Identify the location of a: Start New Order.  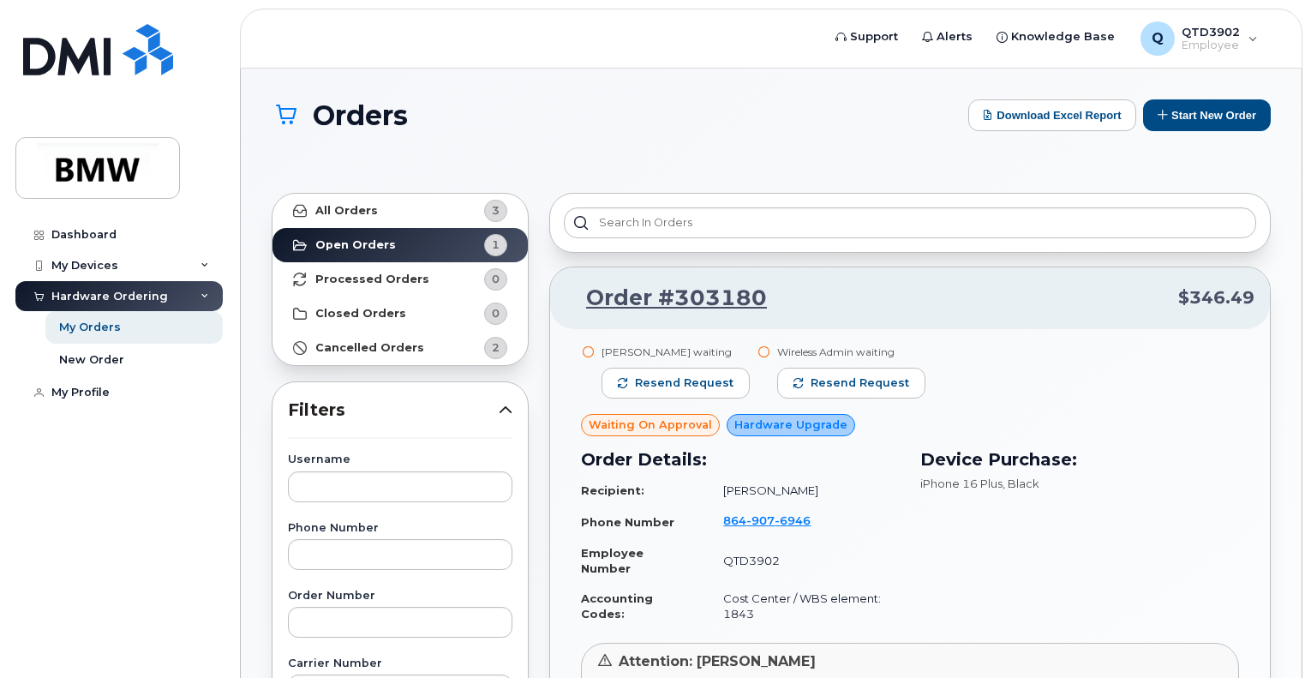
(1206, 115).